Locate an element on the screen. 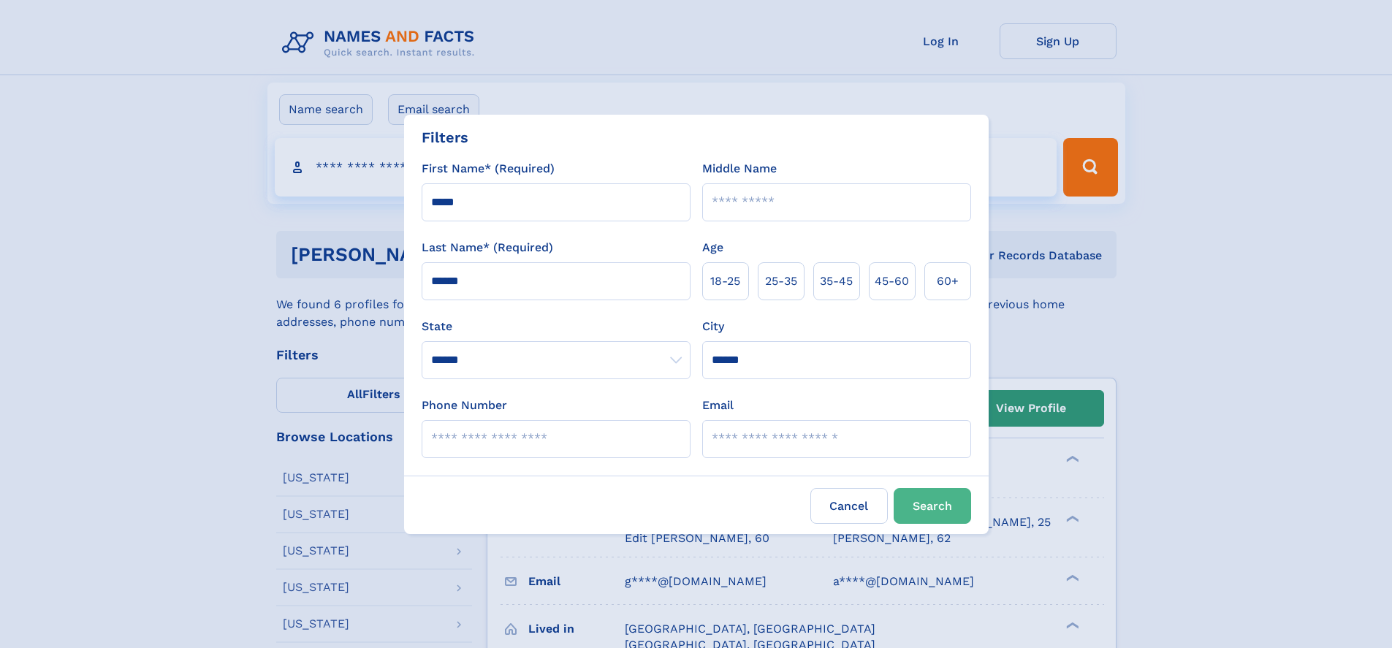 Image resolution: width=1392 pixels, height=648 pixels. label: Phone Number is located at coordinates (464, 406).